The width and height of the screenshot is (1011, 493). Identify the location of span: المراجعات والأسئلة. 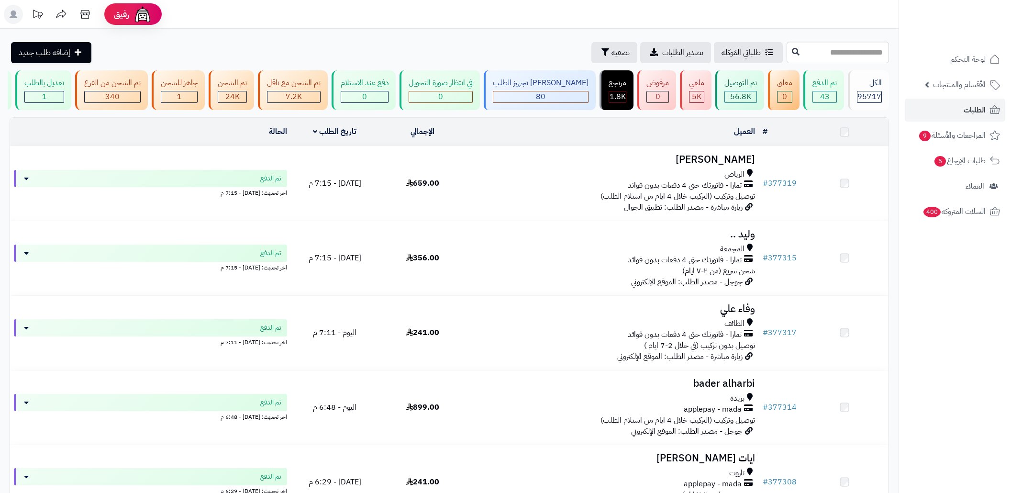
(951, 135).